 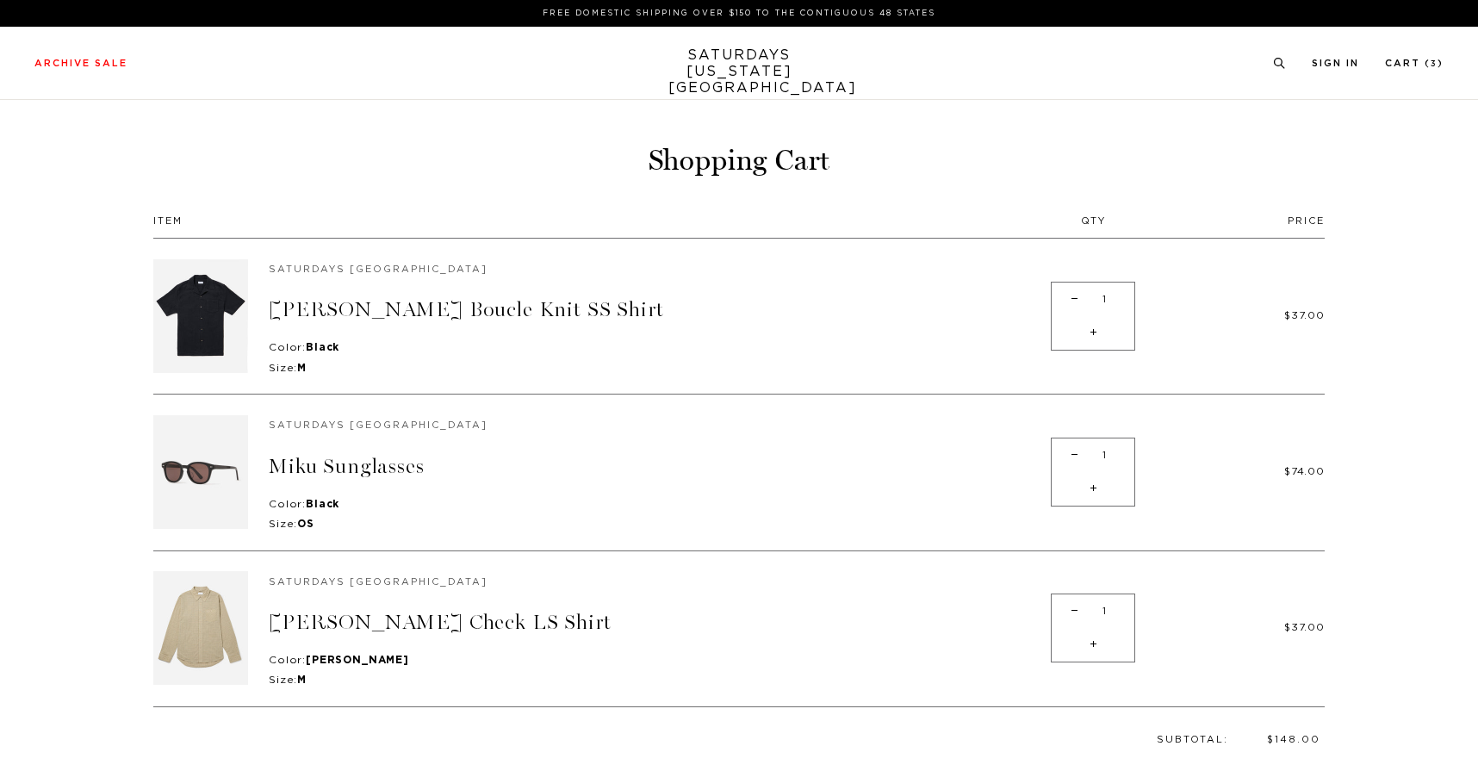 What do you see at coordinates (1304, 471) in the screenshot?
I see `span: $74.00` at bounding box center [1304, 471].